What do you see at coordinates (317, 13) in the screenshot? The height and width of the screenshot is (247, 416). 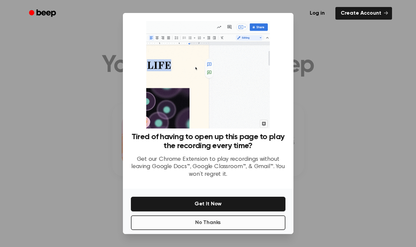 I see `a: Log in` at bounding box center [317, 13].